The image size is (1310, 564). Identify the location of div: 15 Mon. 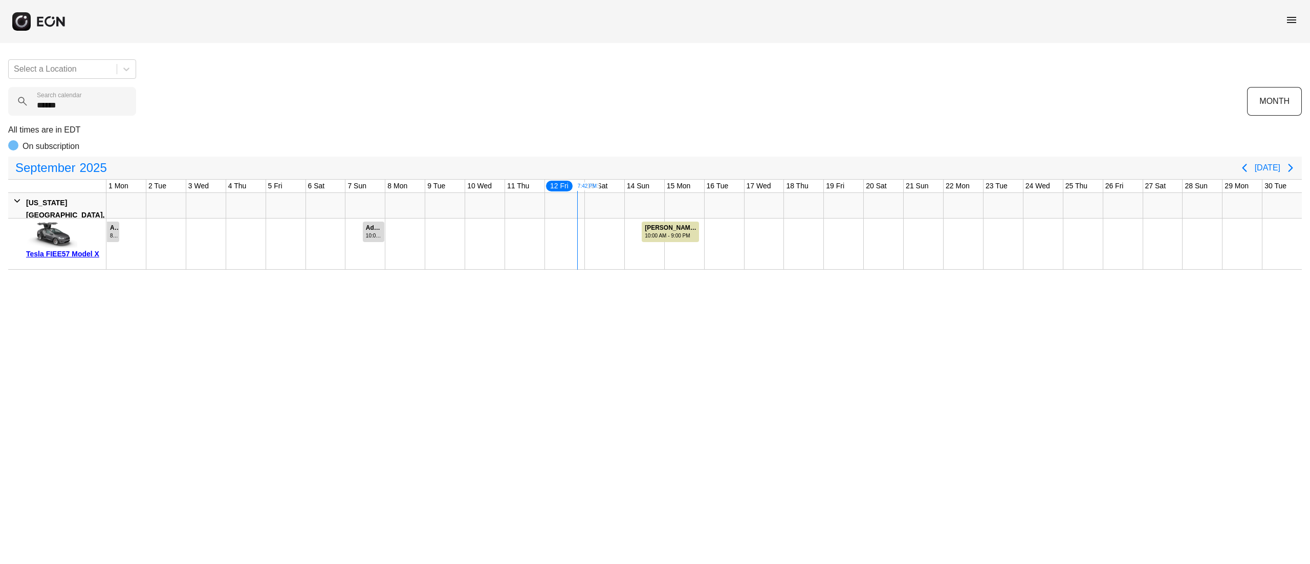
(679, 186).